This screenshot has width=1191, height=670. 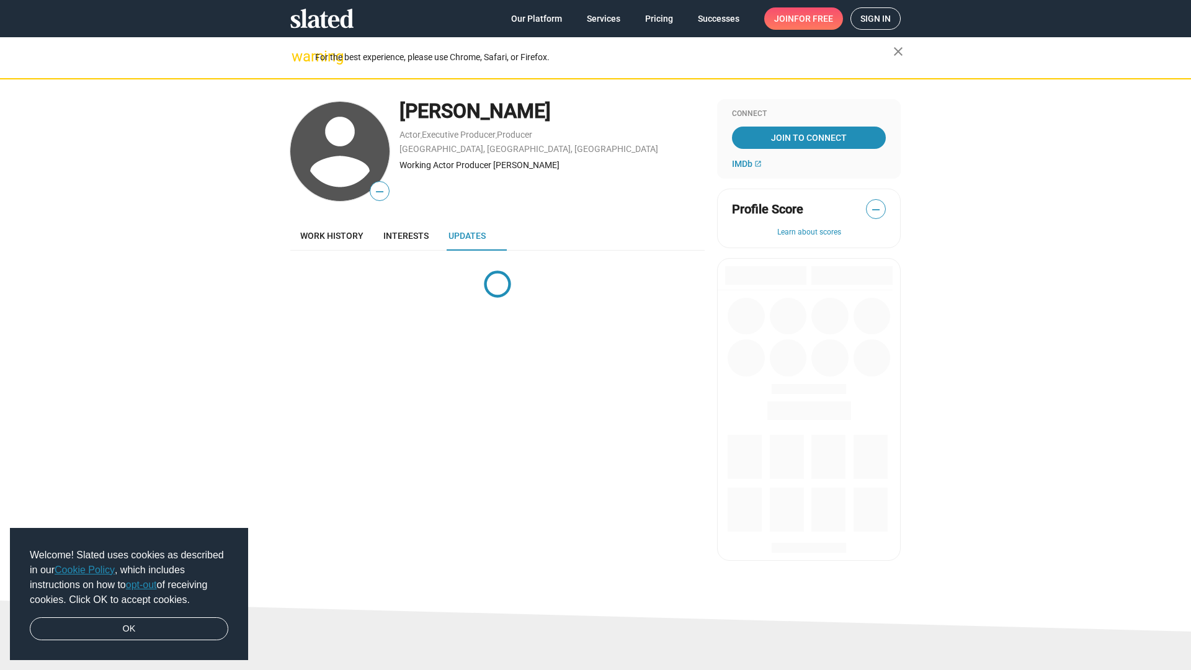 I want to click on a: Joinfor free, so click(x=803, y=19).